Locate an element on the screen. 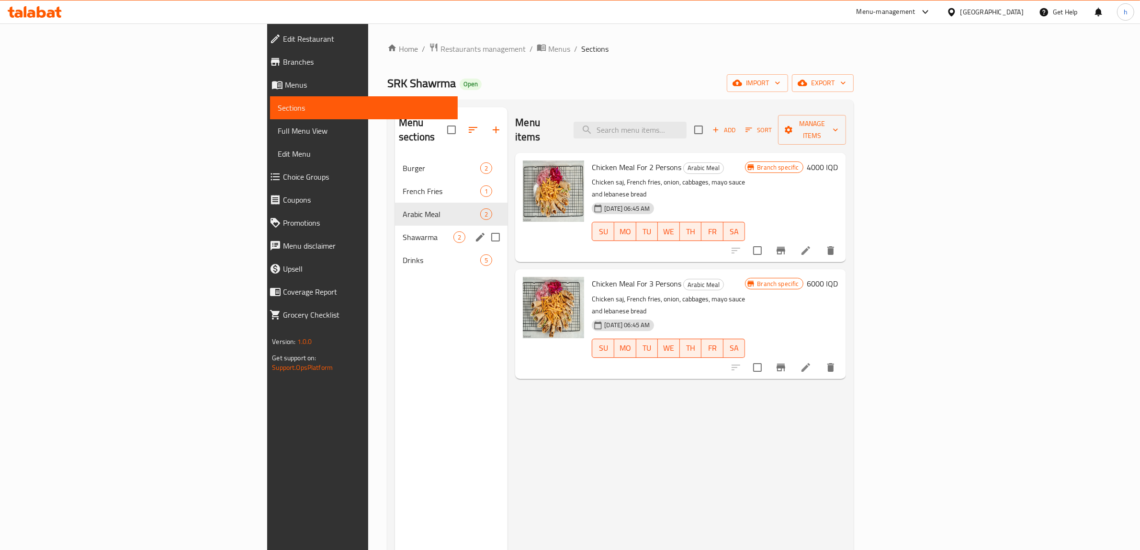 The image size is (1140, 550). a: Grocery Checklist is located at coordinates (360, 315).